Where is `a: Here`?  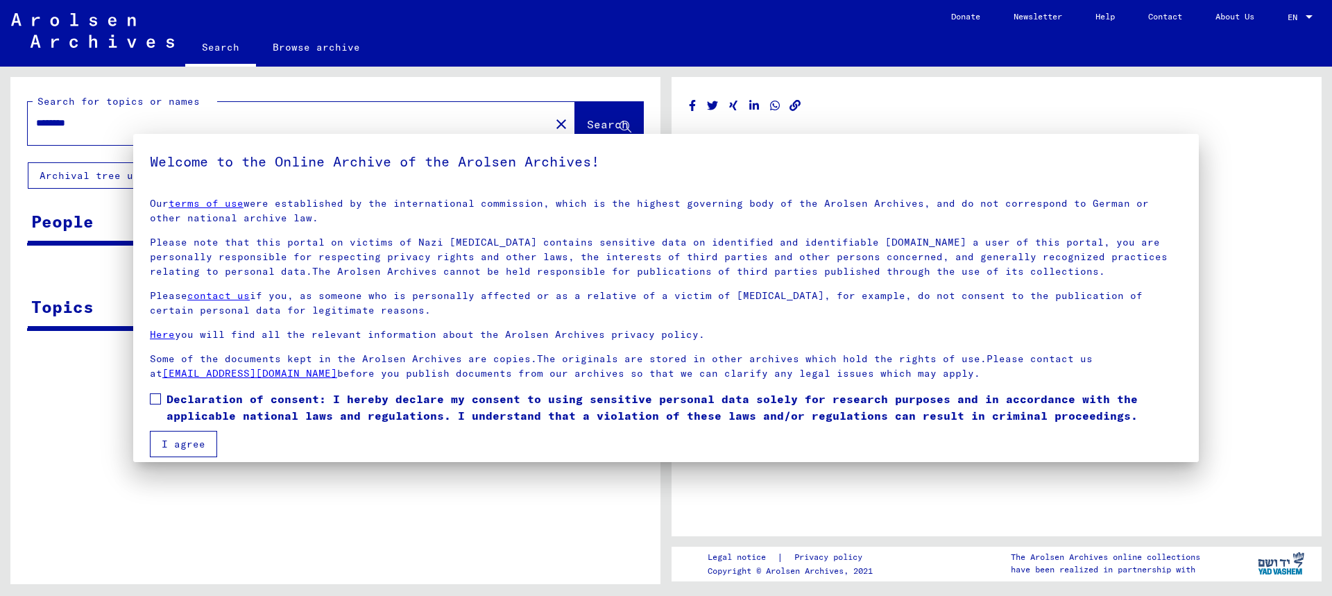
a: Here is located at coordinates (162, 334).